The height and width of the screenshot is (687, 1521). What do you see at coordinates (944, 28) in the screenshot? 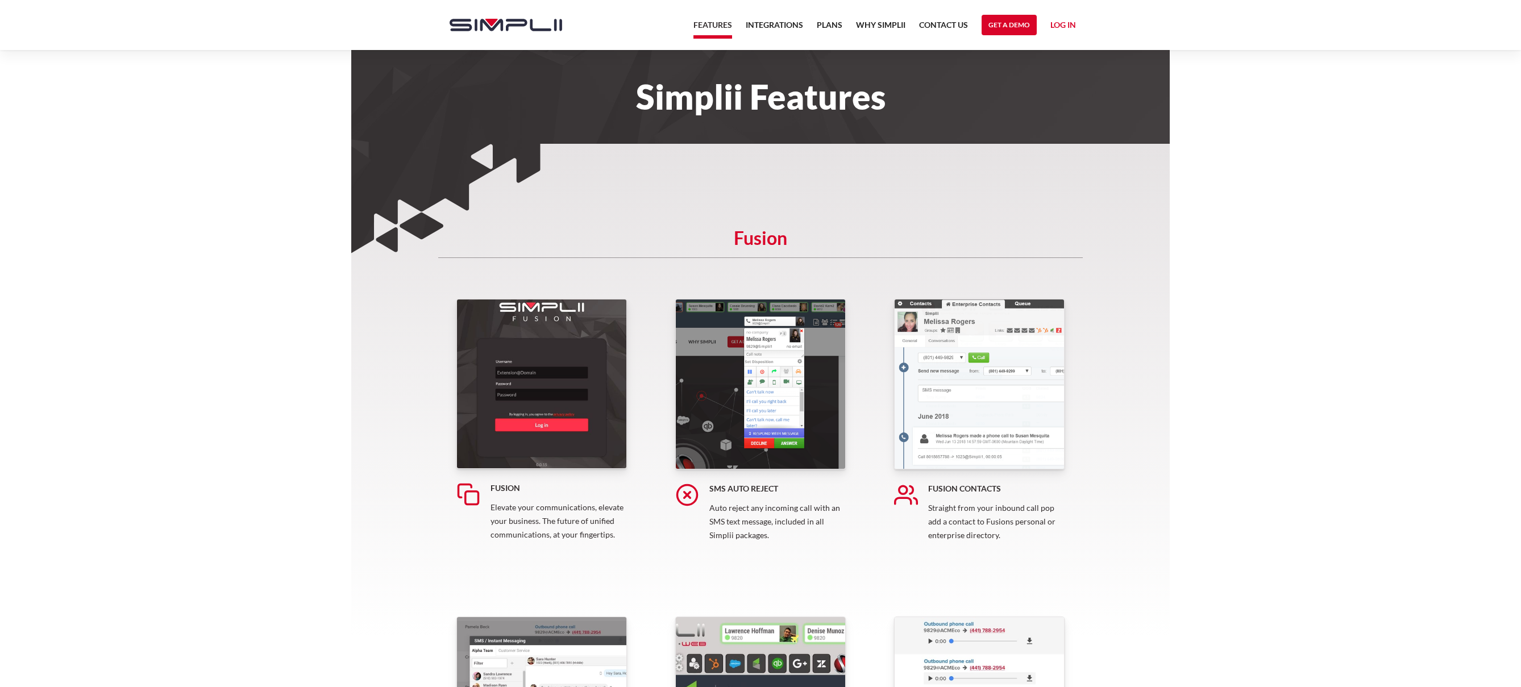
I see `a: Contact US` at bounding box center [944, 28].